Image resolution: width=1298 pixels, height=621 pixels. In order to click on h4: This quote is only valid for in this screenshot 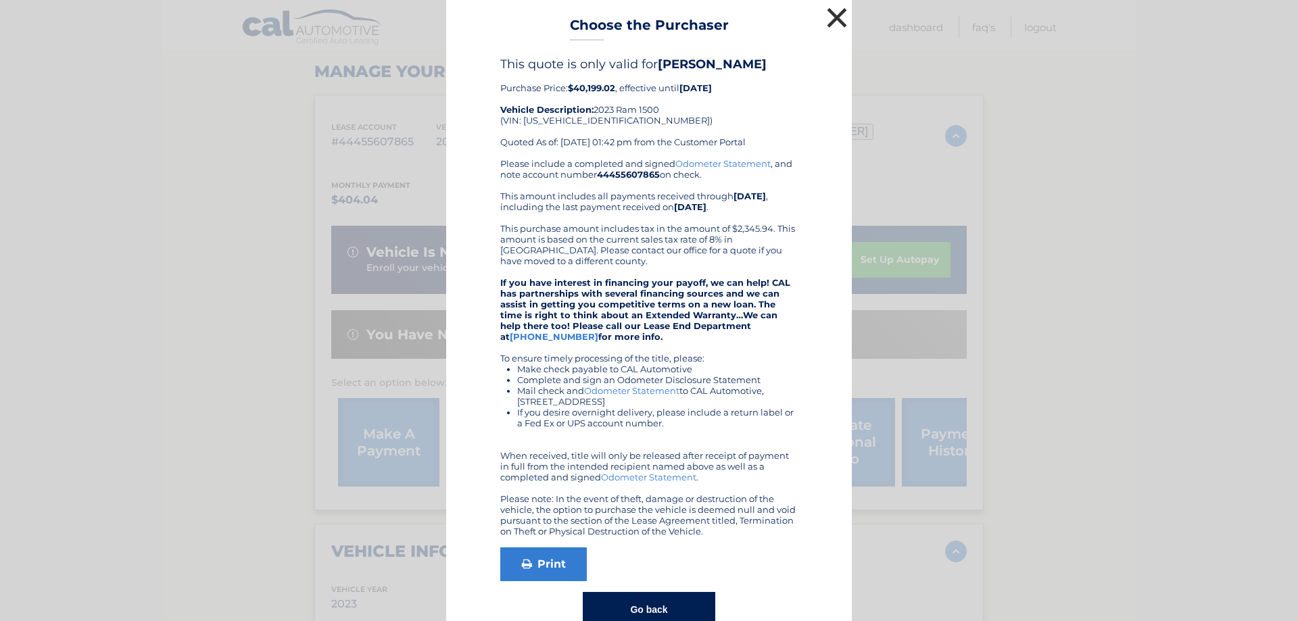, I will do `click(649, 64)`.